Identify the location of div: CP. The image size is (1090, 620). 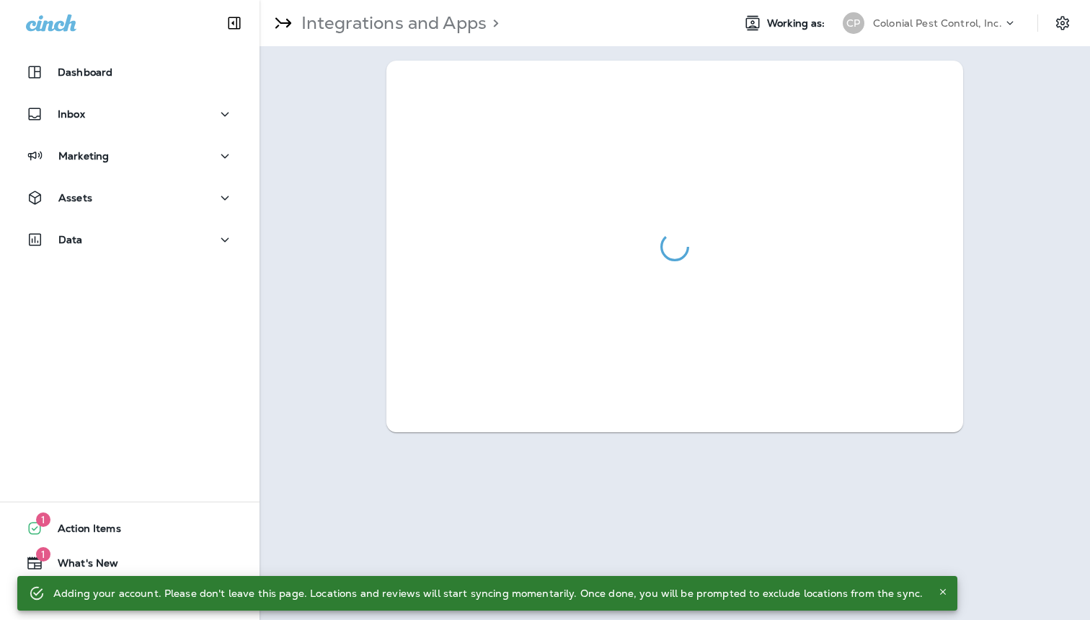
(854, 23).